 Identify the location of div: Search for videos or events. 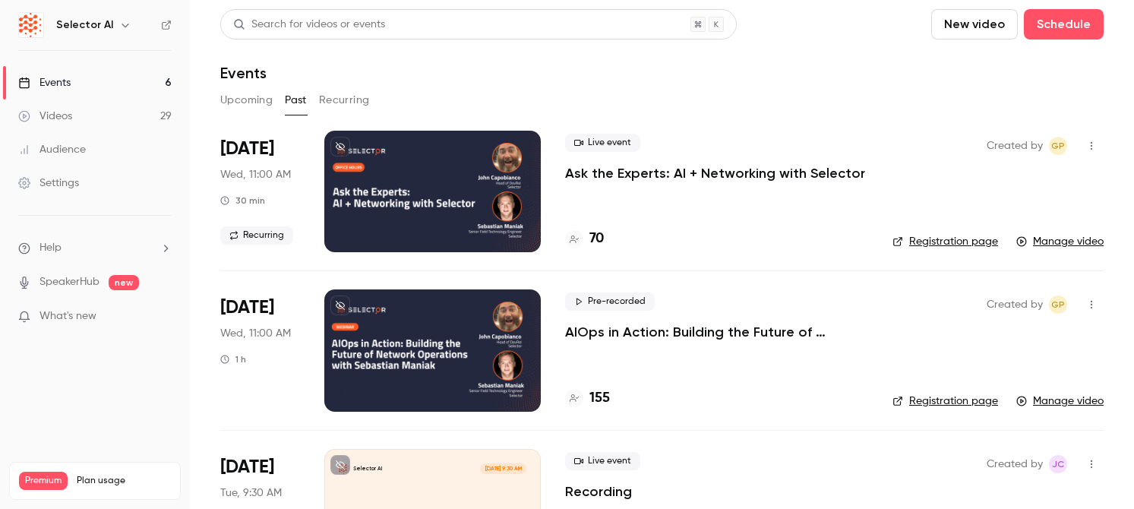
(309, 24).